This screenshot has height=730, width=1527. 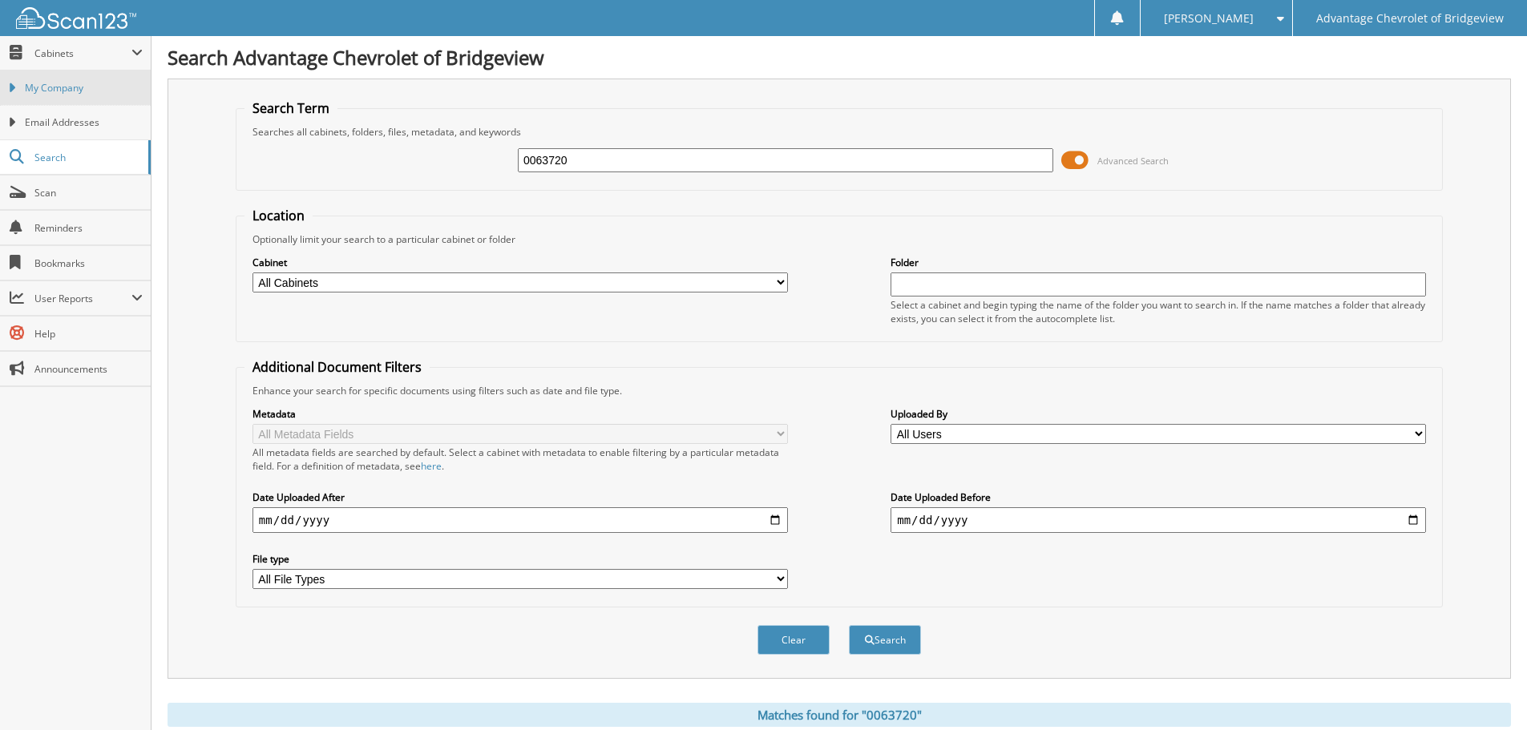 What do you see at coordinates (83, 53) in the screenshot?
I see `span: Cabinets` at bounding box center [83, 53].